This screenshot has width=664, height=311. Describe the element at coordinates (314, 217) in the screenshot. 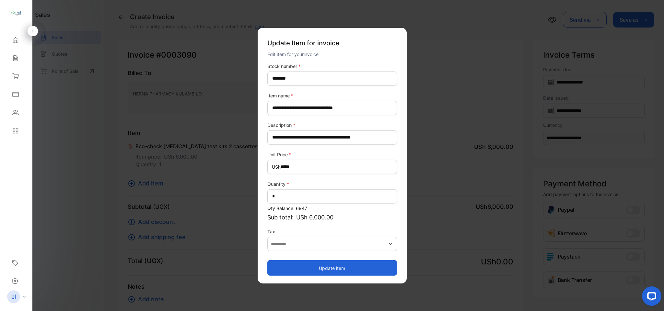

I see `span: USh 6,000.00` at that location.